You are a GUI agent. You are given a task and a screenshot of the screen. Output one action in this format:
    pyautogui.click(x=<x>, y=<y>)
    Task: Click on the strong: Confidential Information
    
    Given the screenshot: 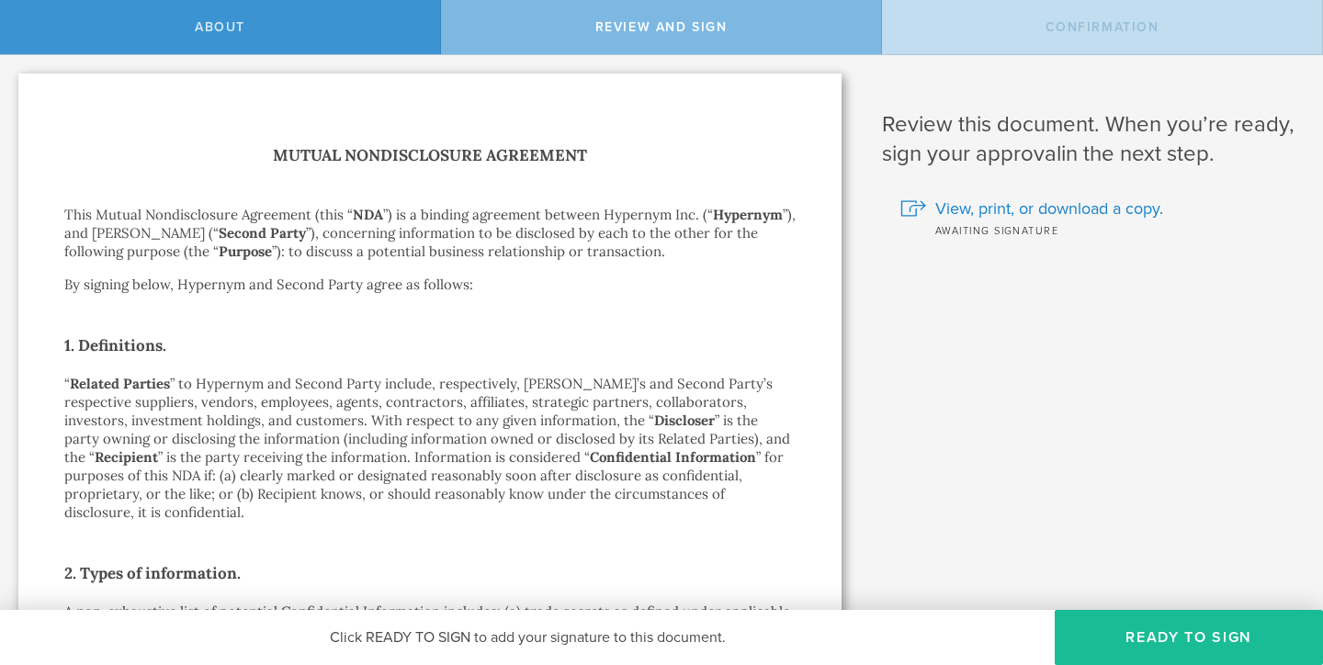 What is the action you would take?
    pyautogui.click(x=673, y=457)
    